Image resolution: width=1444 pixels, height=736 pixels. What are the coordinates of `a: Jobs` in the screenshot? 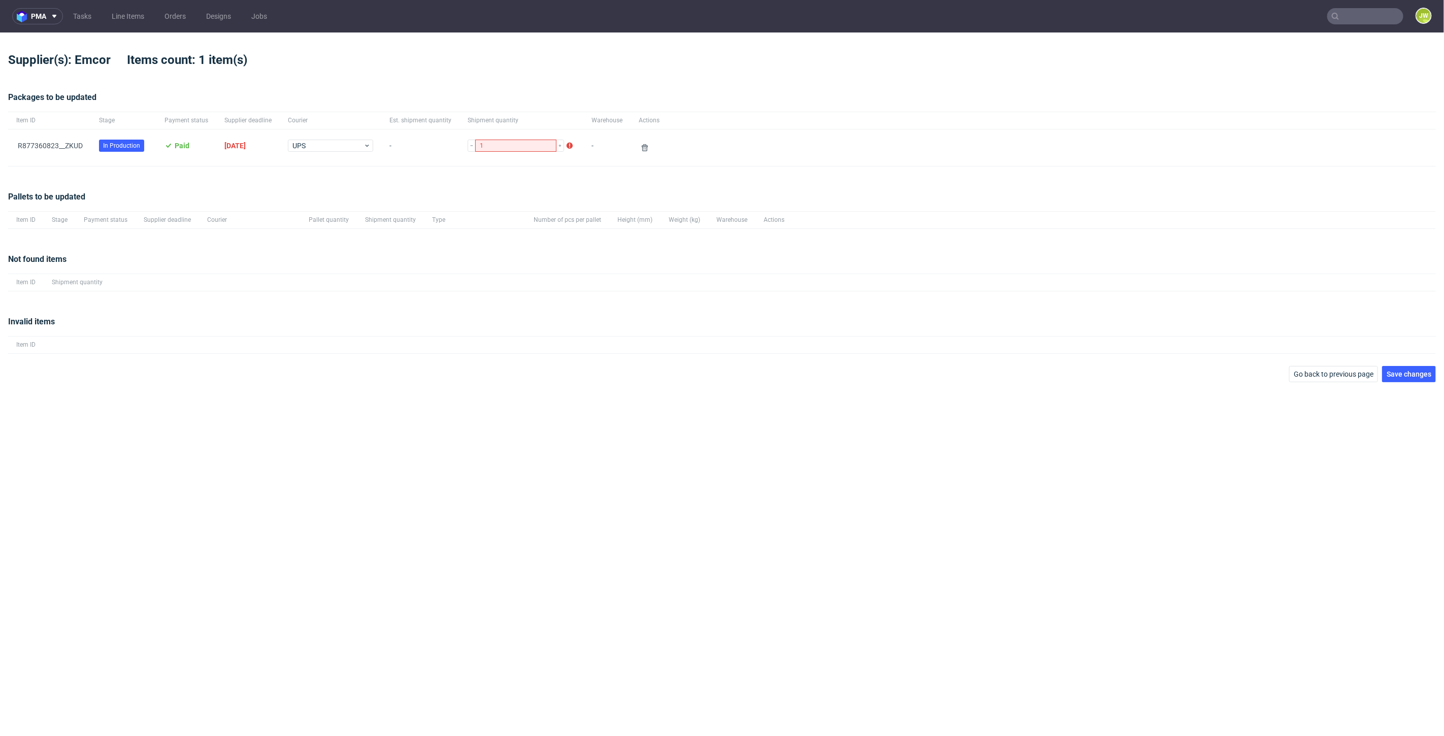 It's located at (259, 16).